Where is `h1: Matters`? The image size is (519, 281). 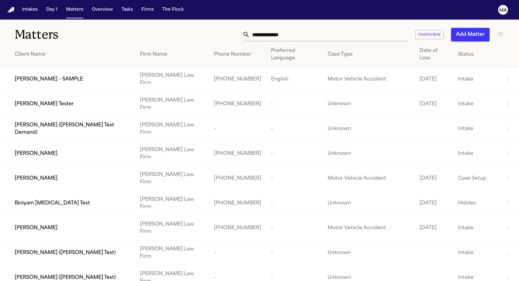
h1: Matters is located at coordinates (85, 35).